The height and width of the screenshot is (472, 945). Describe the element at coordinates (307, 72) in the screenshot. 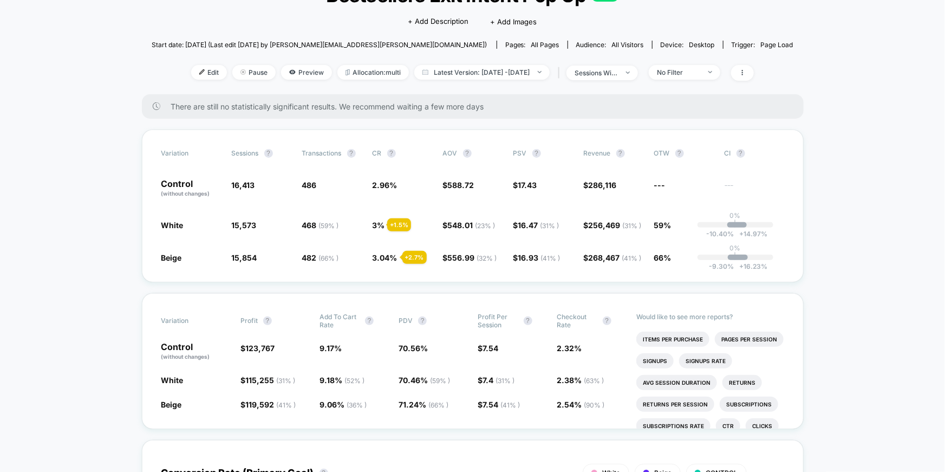

I see `span: Preview` at that location.